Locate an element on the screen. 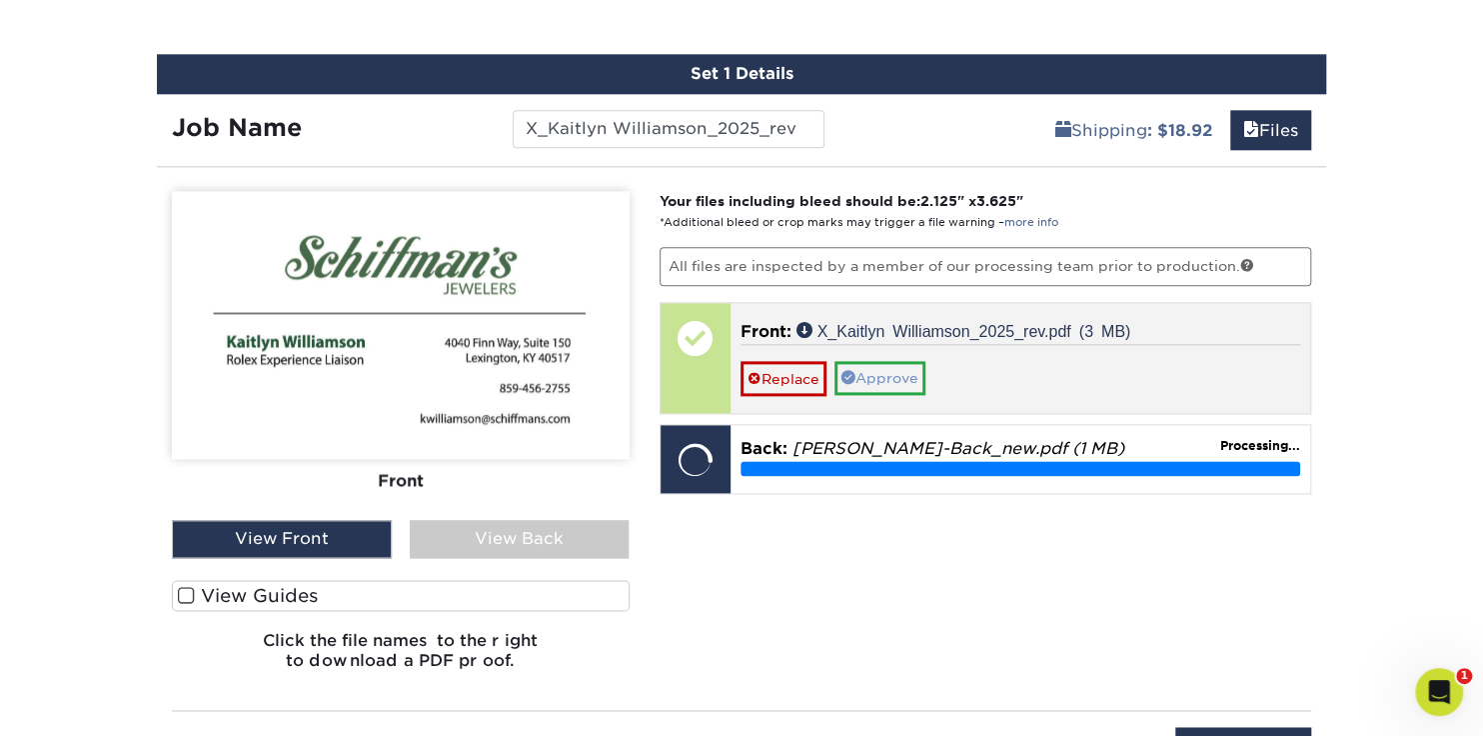  a: more info is located at coordinates (1032, 222).